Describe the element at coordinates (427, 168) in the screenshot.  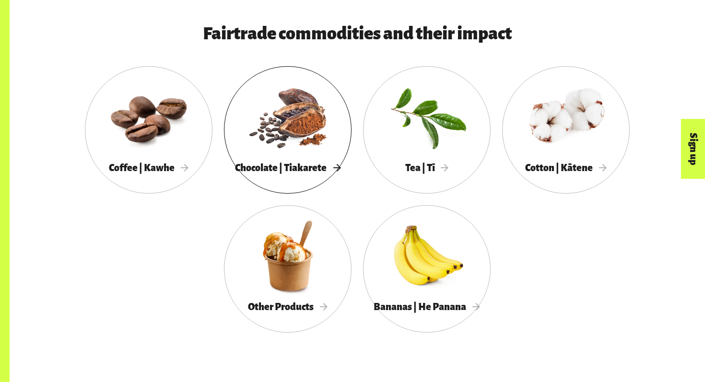
I see `span: Tea | Tī` at that location.